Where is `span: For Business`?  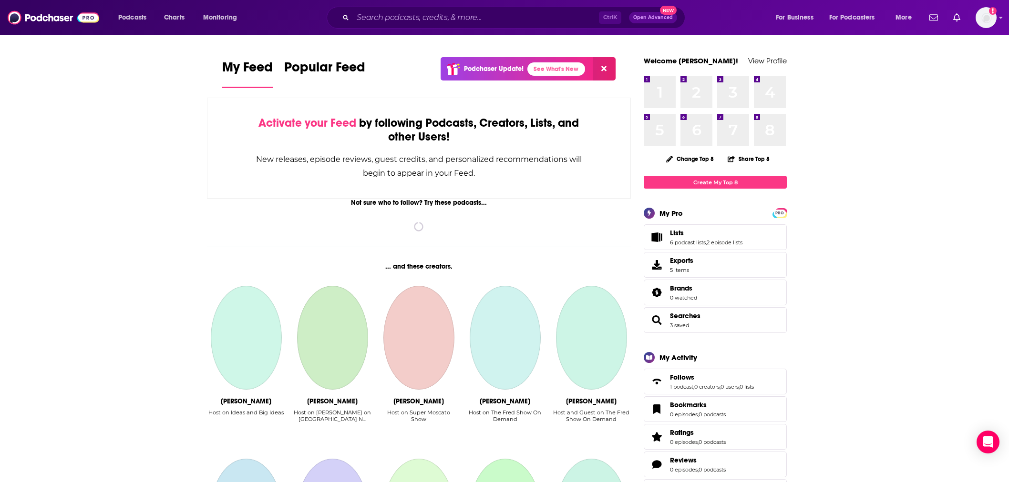 span: For Business is located at coordinates (794, 18).